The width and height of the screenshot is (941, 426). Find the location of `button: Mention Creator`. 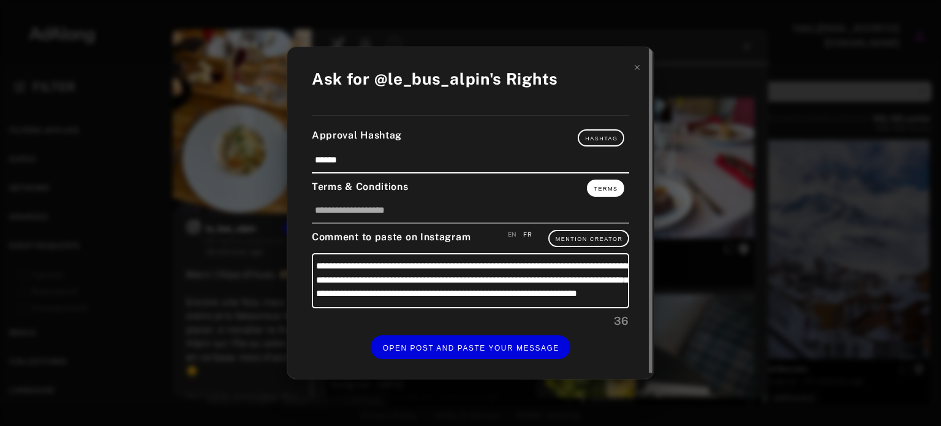

button: Mention Creator is located at coordinates (589, 238).